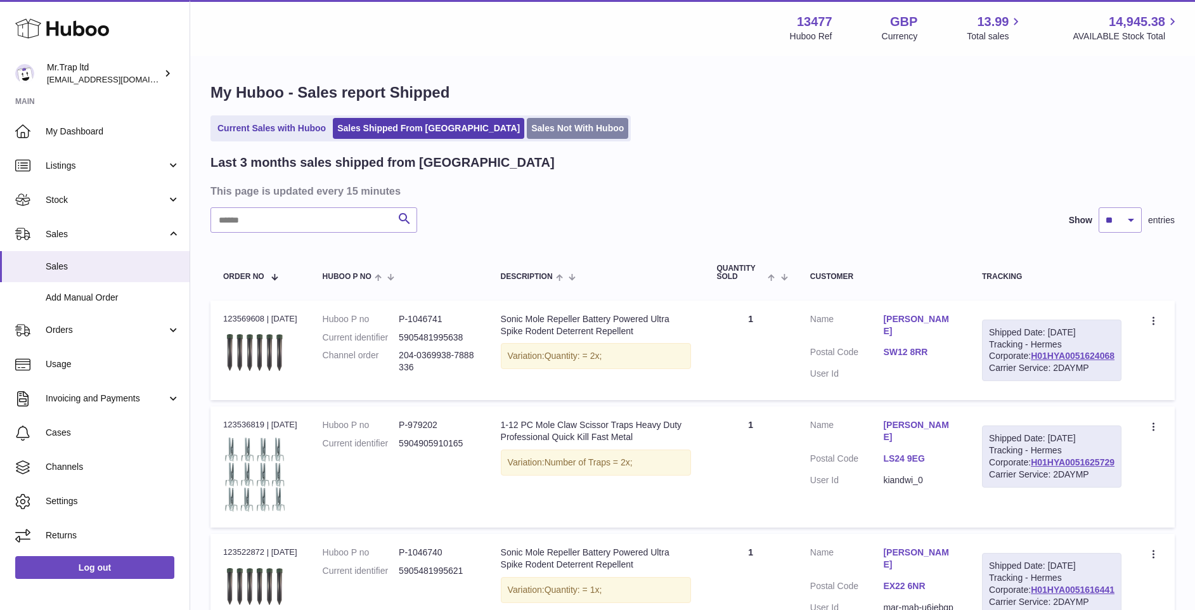 This screenshot has width=1195, height=610. I want to click on div: Customer, so click(883, 276).